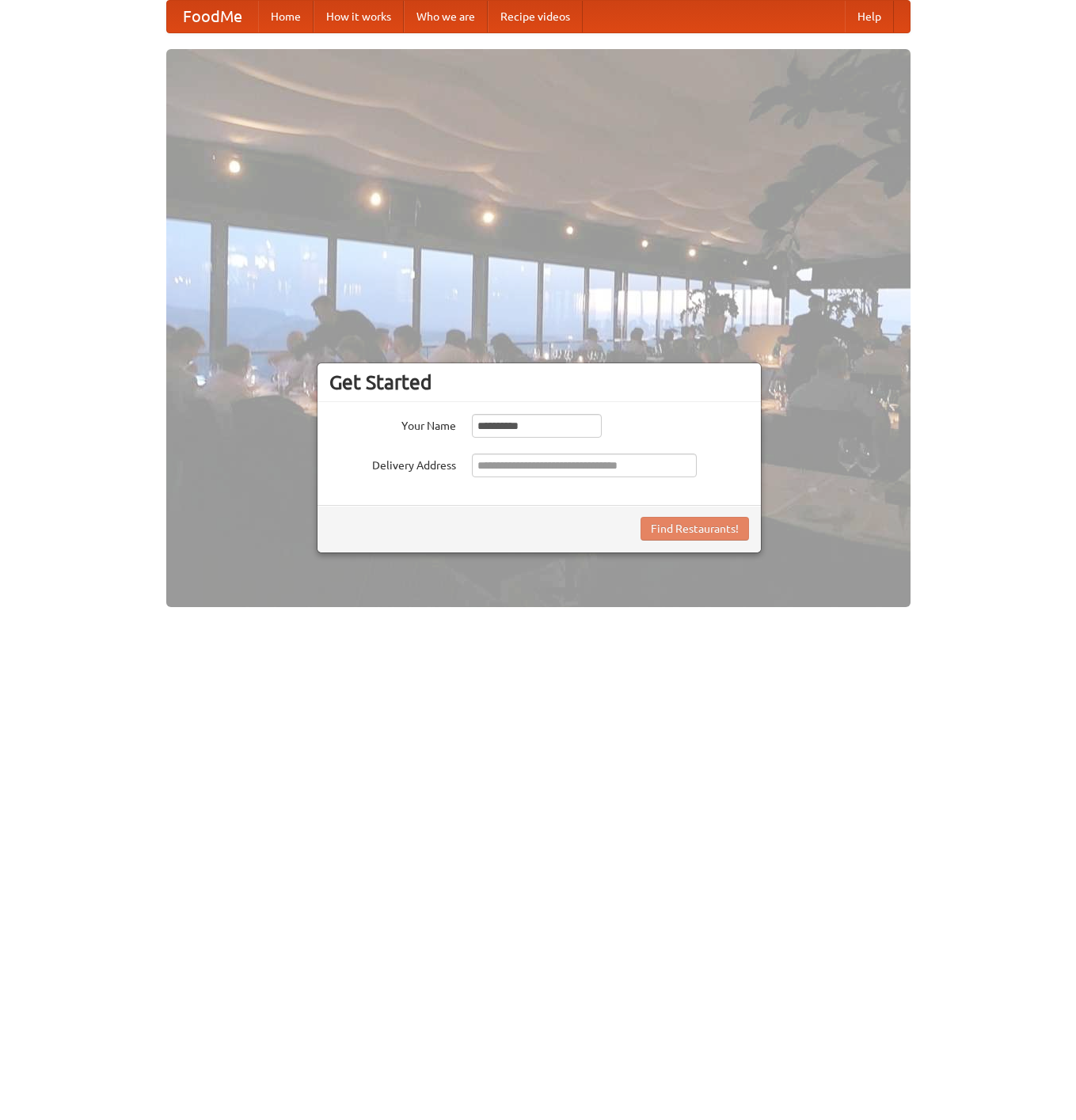  I want to click on a: Home, so click(286, 16).